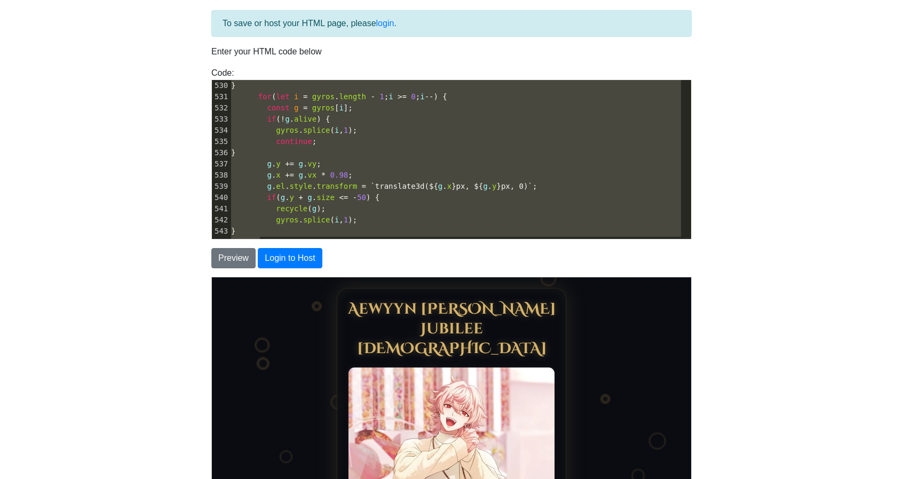  What do you see at coordinates (361, 198) in the screenshot?
I see `span: 50` at bounding box center [361, 198].